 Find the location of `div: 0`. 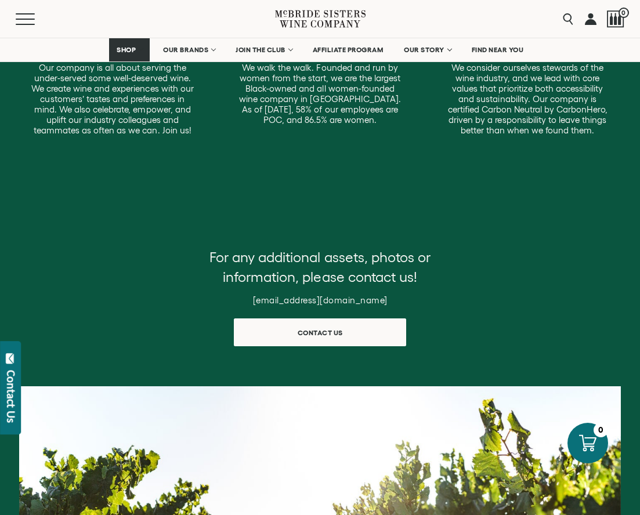

div: 0 is located at coordinates (600, 430).